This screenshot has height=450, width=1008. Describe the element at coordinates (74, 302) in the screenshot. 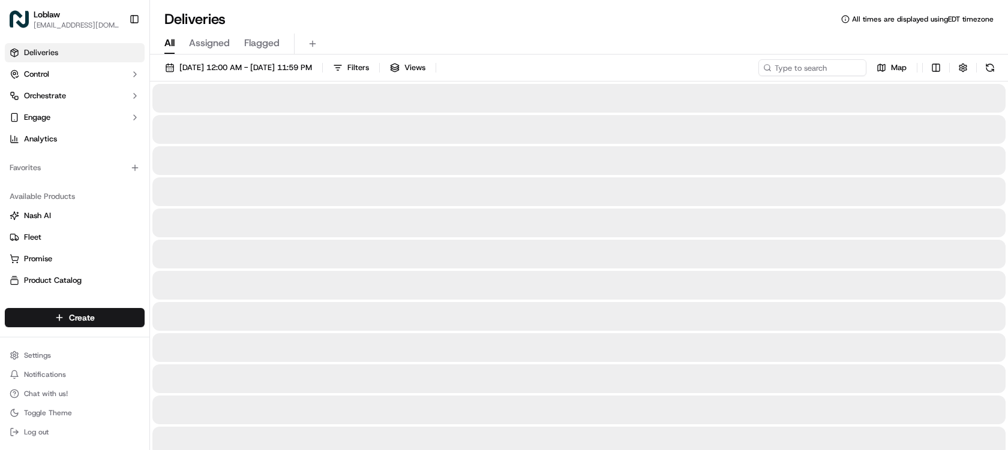

I see `button: Returns` at that location.